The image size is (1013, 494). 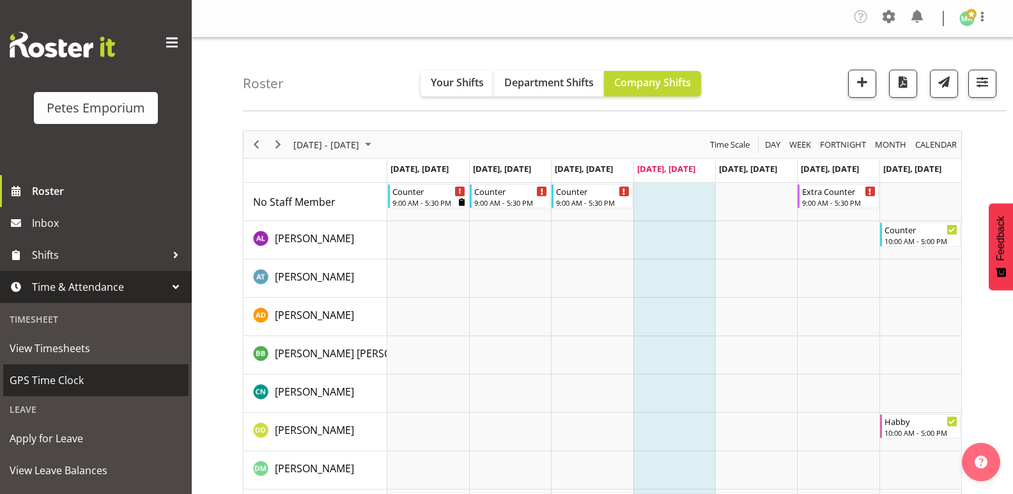 I want to click on button: Feedback - Show survey, so click(x=1001, y=247).